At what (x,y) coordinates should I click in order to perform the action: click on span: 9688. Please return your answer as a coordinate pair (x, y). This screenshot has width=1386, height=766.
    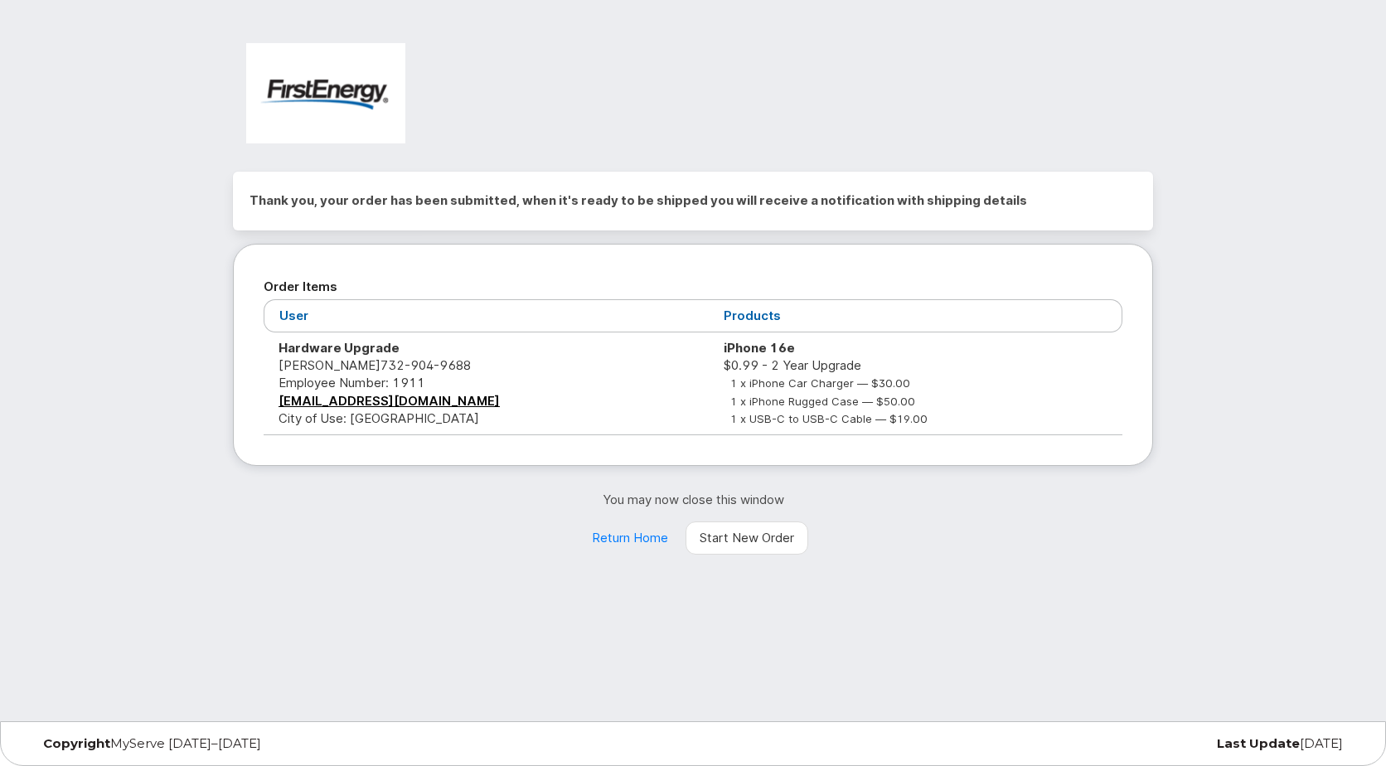
    Looking at the image, I should click on (452, 365).